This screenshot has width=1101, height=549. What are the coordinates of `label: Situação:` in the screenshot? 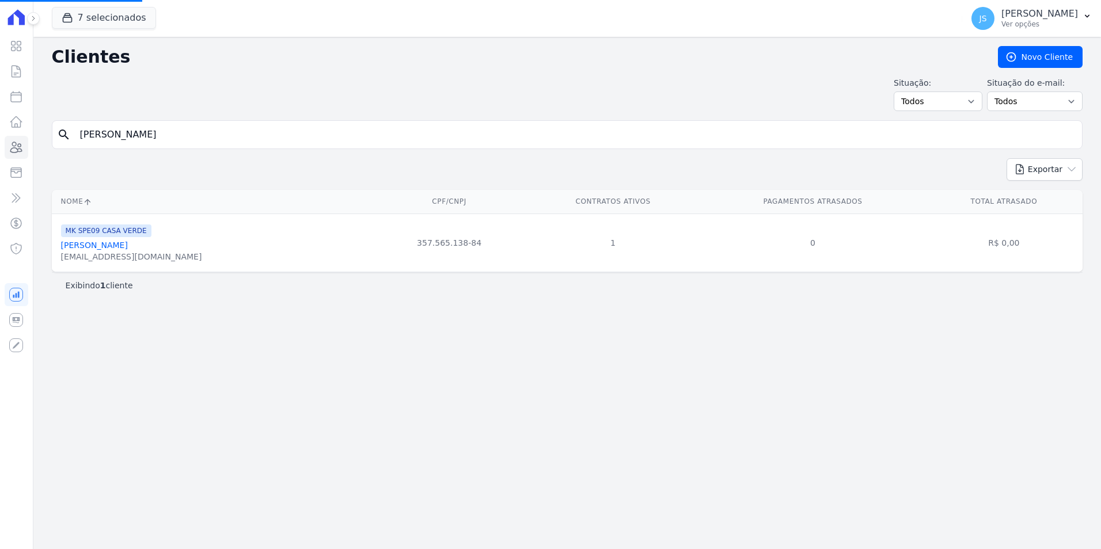 It's located at (938, 83).